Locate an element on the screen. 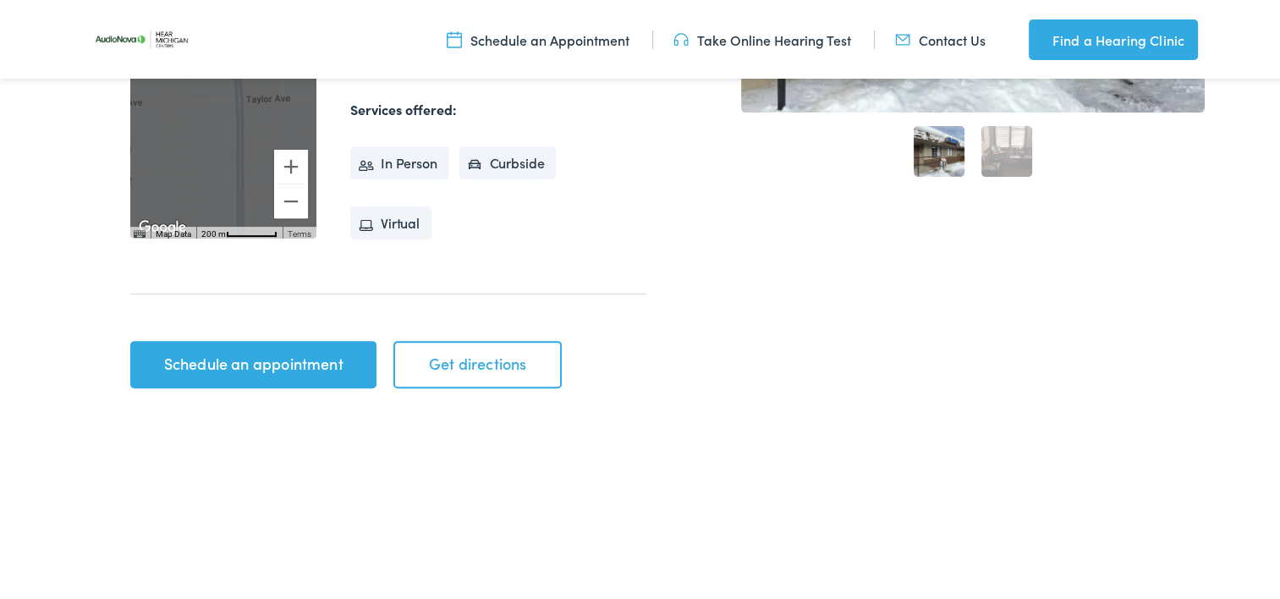  li: Virtual is located at coordinates (391, 221).